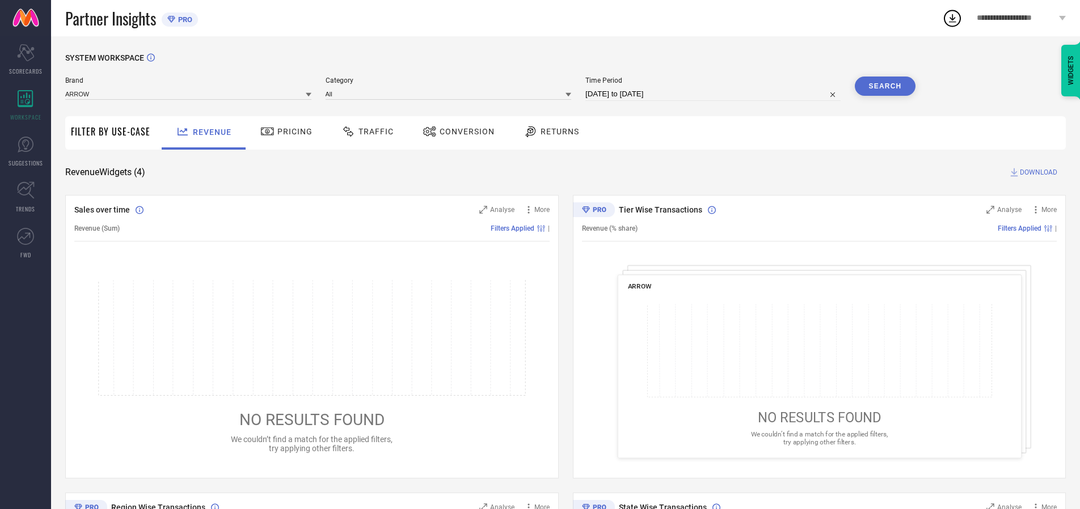 The width and height of the screenshot is (1080, 509). What do you see at coordinates (885, 86) in the screenshot?
I see `button: Search` at bounding box center [885, 86].